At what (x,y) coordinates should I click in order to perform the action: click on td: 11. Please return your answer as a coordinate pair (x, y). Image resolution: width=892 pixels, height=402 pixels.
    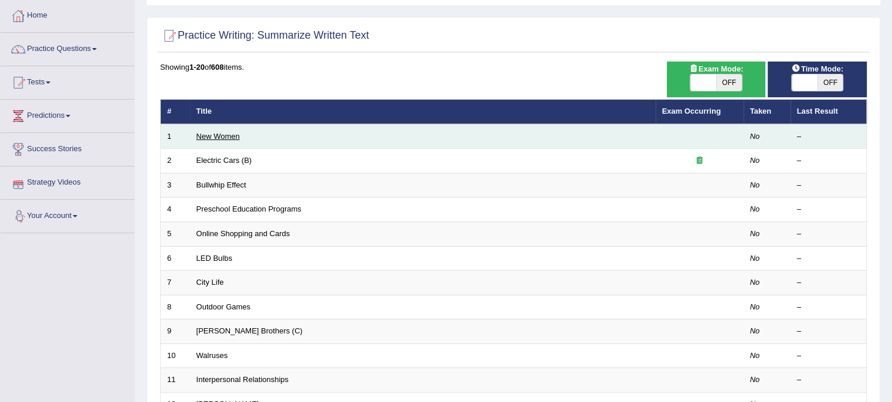
    Looking at the image, I should click on (175, 381).